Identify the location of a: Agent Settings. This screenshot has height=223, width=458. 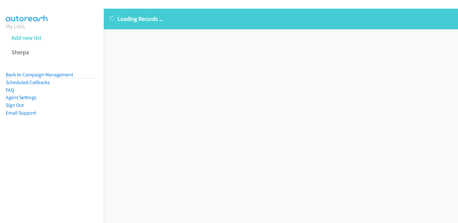
(21, 97).